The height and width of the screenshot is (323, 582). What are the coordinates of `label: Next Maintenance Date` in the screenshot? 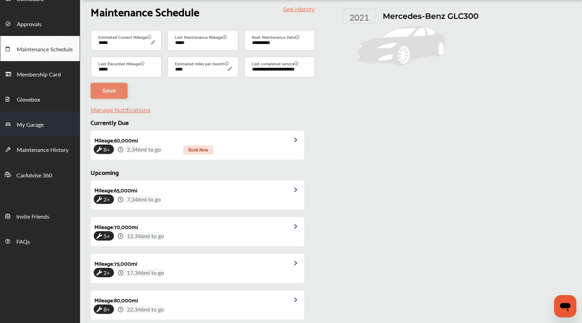 It's located at (275, 37).